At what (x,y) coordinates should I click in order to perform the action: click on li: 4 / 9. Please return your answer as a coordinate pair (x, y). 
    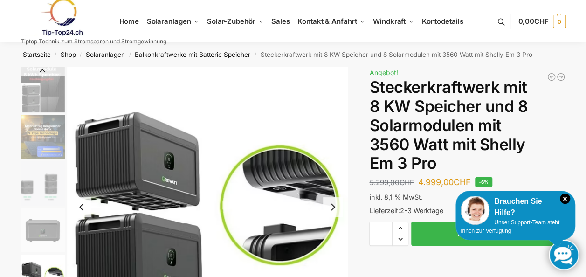
    Looking at the image, I should click on (41, 230).